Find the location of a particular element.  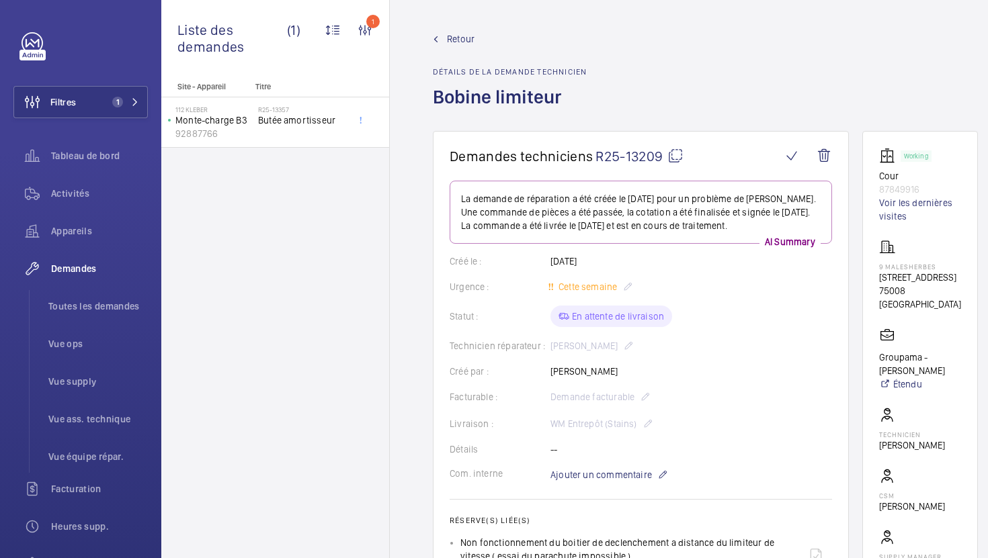

span: Toutes les demandes is located at coordinates (98, 306).